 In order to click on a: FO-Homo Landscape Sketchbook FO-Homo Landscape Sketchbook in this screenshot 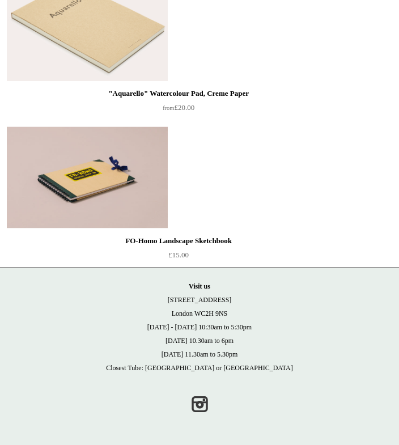, I will do `click(110, 177)`.